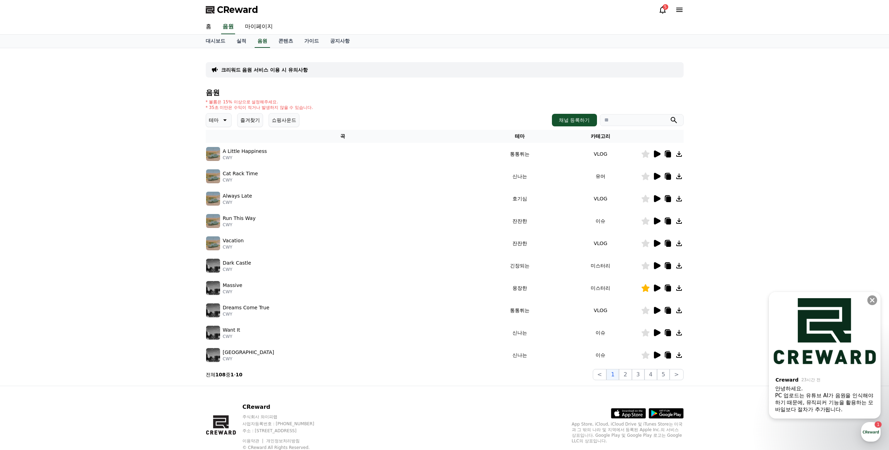  Describe the element at coordinates (241, 41) in the screenshot. I see `a: 실적` at that location.